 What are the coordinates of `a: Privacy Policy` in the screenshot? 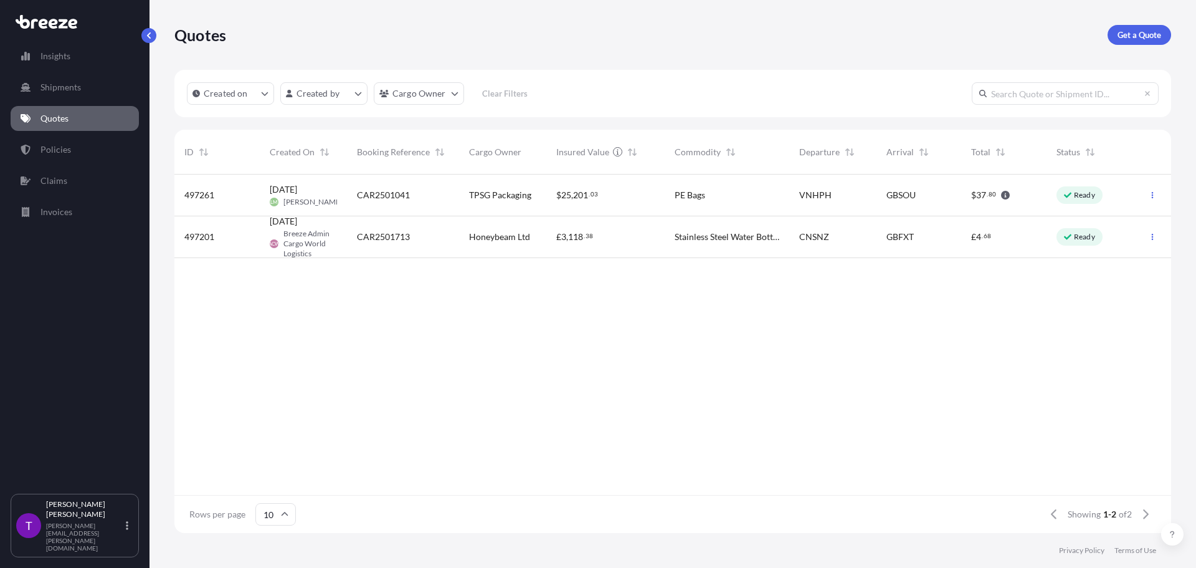 It's located at (1082, 550).